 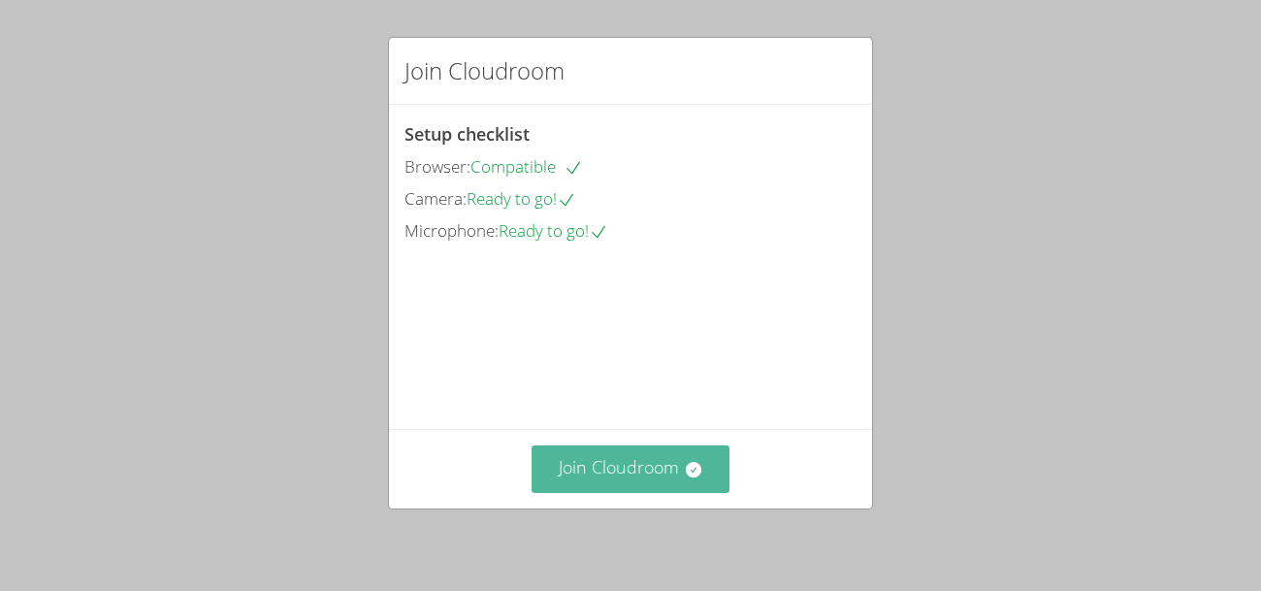 What do you see at coordinates (467, 134) in the screenshot?
I see `span: Setup checklist` at bounding box center [467, 134].